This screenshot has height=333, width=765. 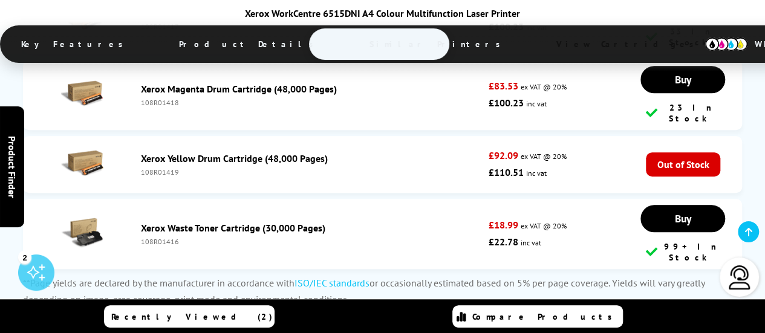 I want to click on p: **Page yields are declared by the manufacturer in accordance with or occasionally estimated based..., so click(x=382, y=291).